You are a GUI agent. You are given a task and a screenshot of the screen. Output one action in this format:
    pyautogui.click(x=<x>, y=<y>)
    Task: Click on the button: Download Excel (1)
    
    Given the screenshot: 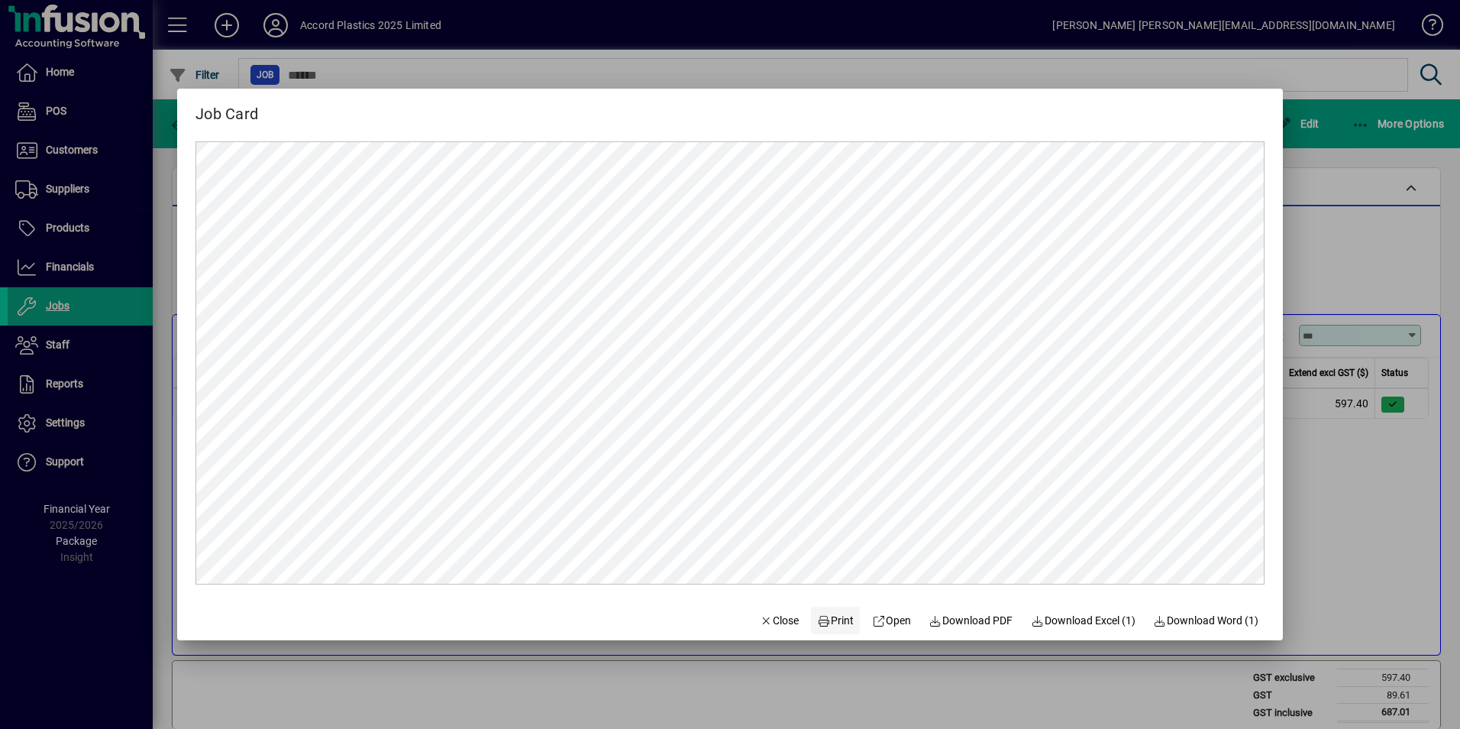 What is the action you would take?
    pyautogui.click(x=1083, y=620)
    